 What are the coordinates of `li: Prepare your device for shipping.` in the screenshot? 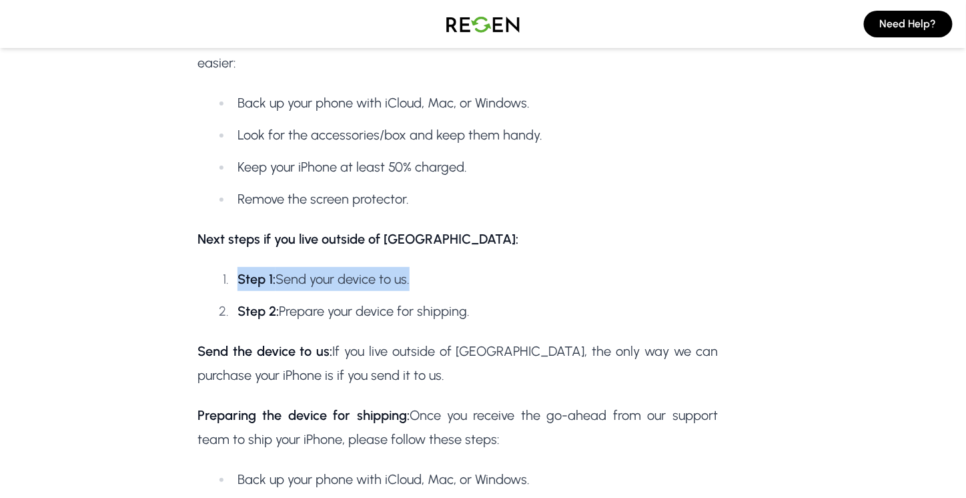 It's located at (475, 311).